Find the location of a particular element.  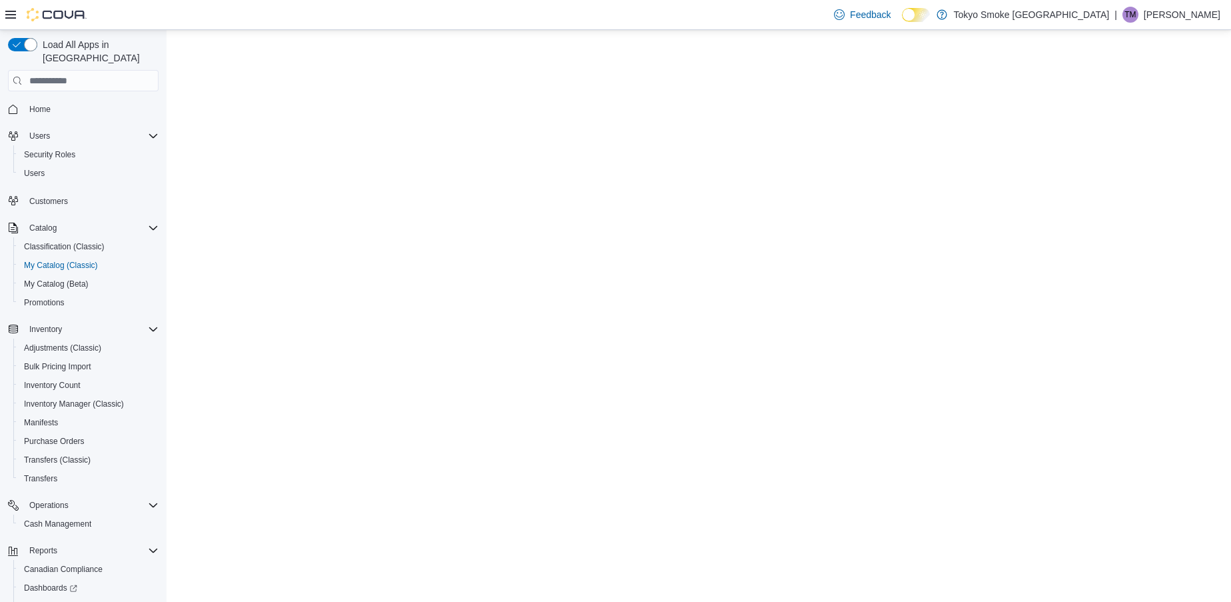

span: Bulk Pricing Import is located at coordinates (89, 366).